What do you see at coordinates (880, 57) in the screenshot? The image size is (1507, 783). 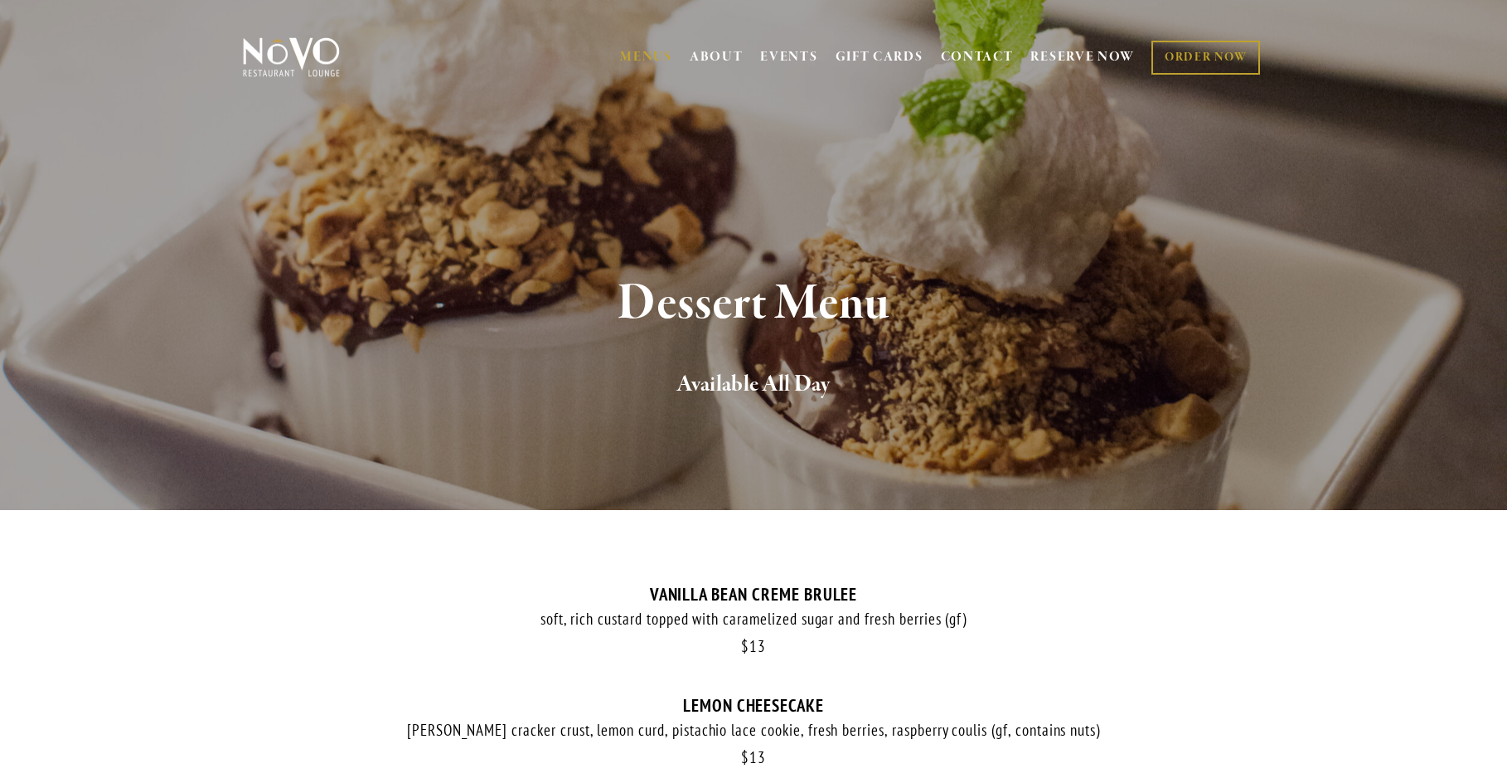 I see `a: GIFT CARDS` at bounding box center [880, 57].